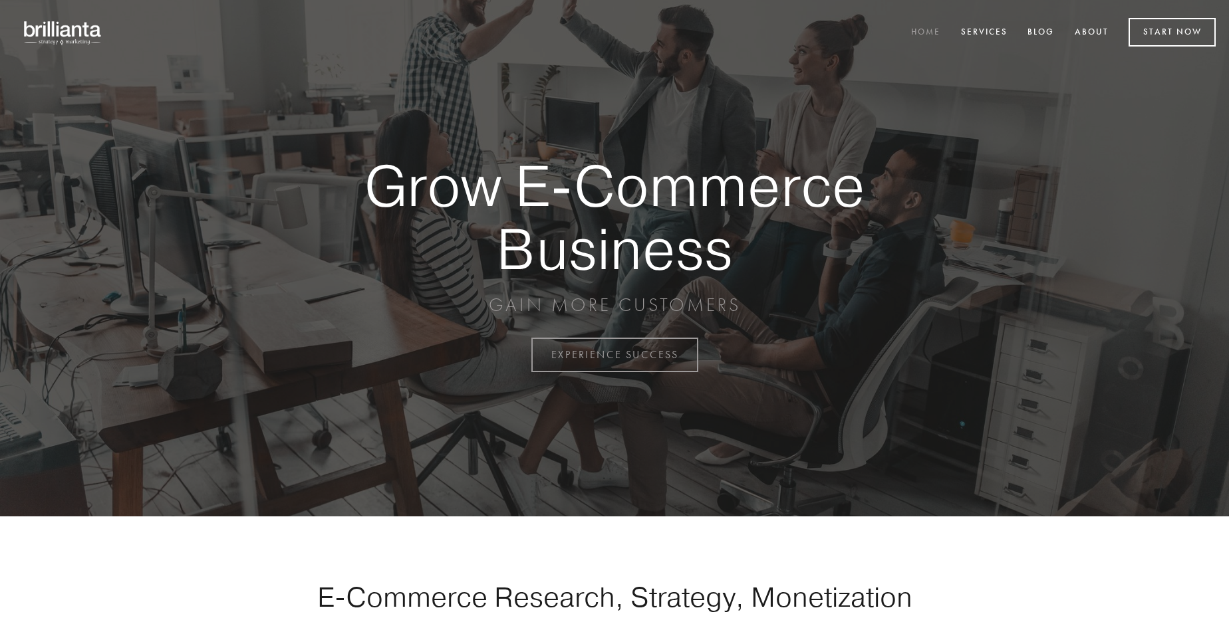  Describe the element at coordinates (614, 305) in the screenshot. I see `p: GAIN MORE CUSTOMERS` at that location.